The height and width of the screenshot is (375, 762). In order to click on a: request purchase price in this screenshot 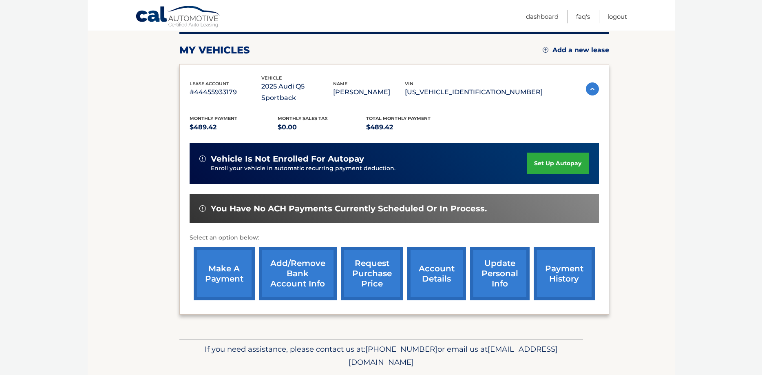, I will do `click(372, 273)`.